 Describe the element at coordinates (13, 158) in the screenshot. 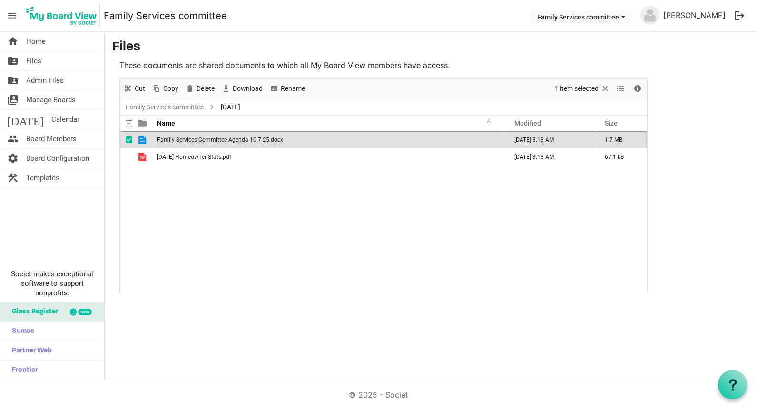

I see `span: settings` at that location.